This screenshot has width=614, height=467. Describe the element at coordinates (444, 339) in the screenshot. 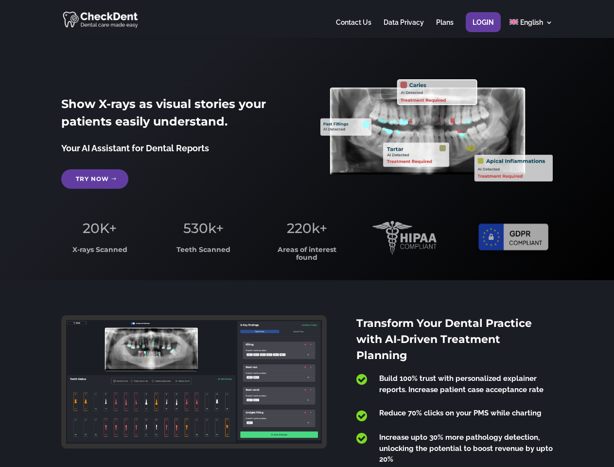

I see `span: Transform Your Dental Practice with AI-Driven Treatment Planning` at that location.